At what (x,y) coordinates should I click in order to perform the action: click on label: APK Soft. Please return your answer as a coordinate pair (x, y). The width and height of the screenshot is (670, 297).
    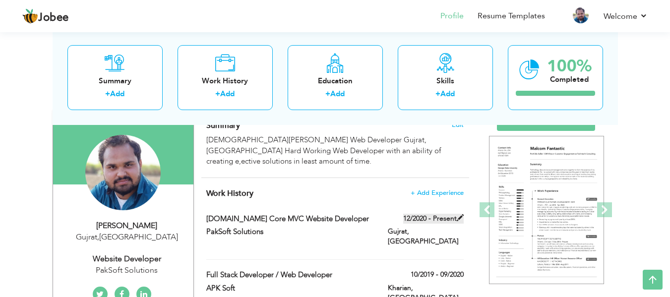
    Looking at the image, I should click on (290, 288).